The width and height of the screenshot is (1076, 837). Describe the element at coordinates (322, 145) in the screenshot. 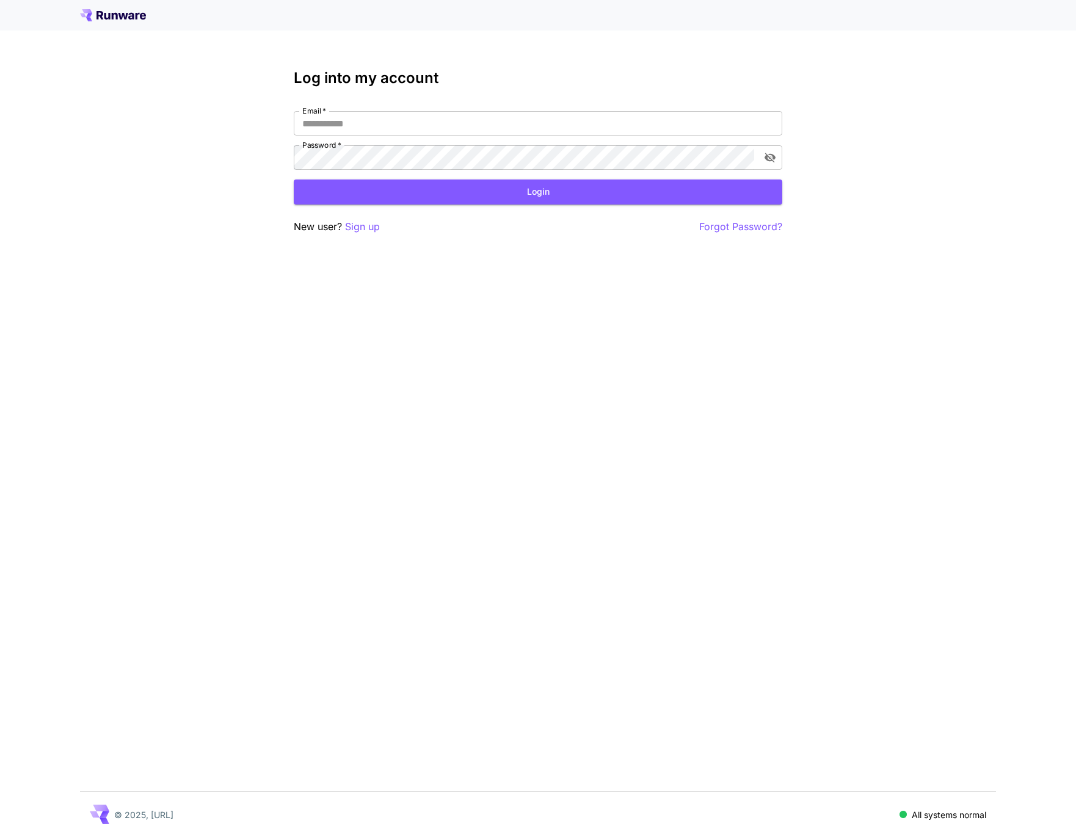

I see `label: Password` at that location.